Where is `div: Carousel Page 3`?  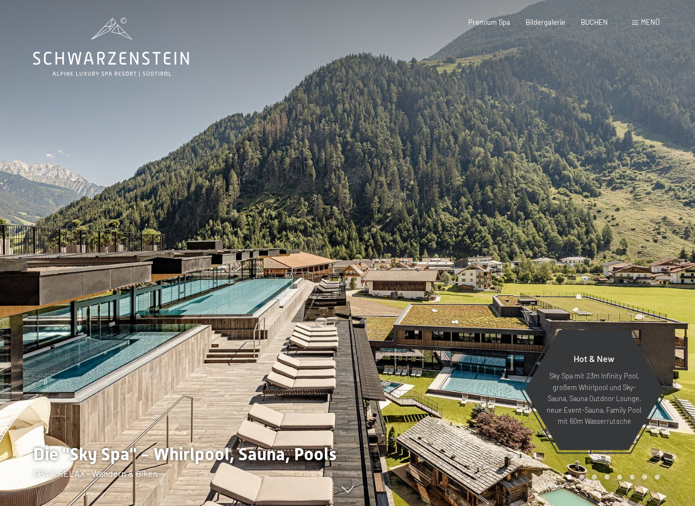 div: Carousel Page 3 is located at coordinates (594, 477).